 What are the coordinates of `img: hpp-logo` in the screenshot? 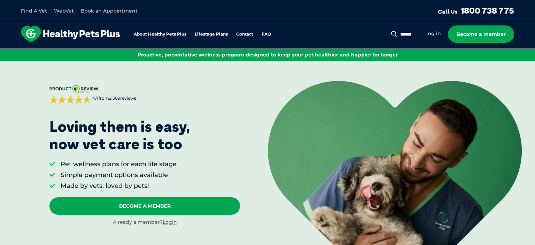 It's located at (70, 34).